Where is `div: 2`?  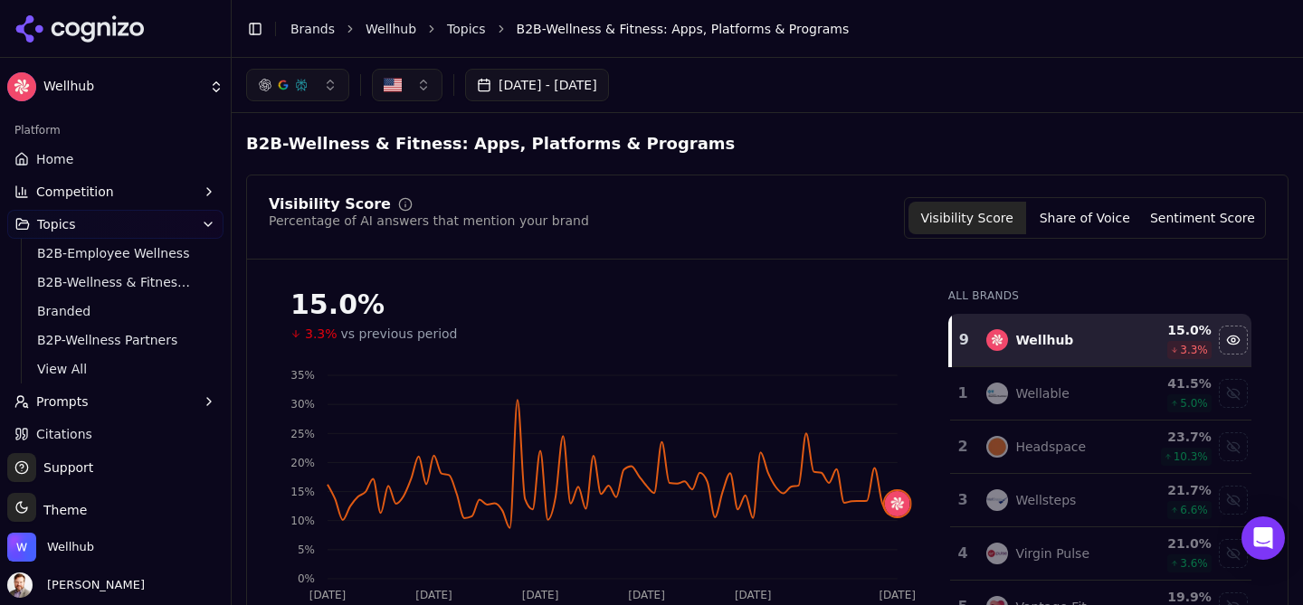
div: 2 is located at coordinates (963, 447).